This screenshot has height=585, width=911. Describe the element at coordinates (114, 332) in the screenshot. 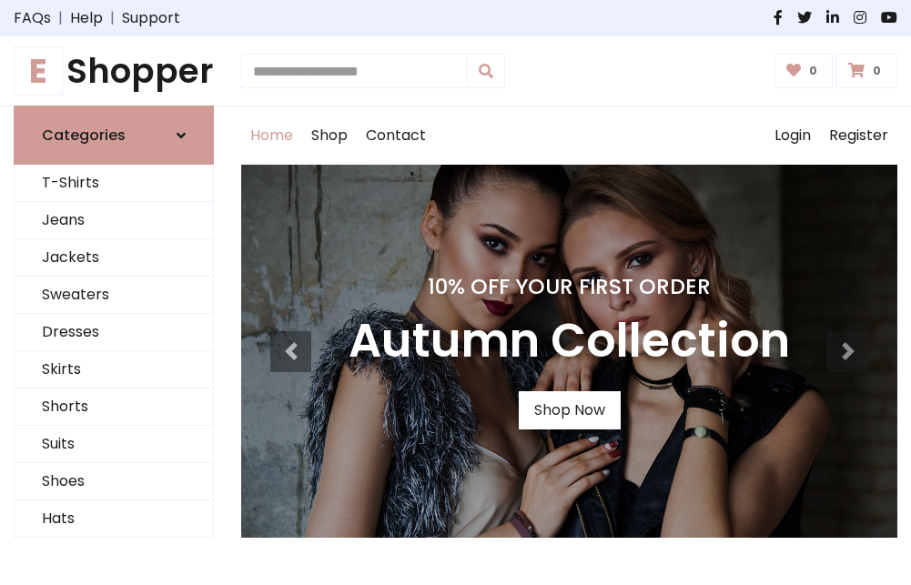

I see `a: Dresses` at that location.